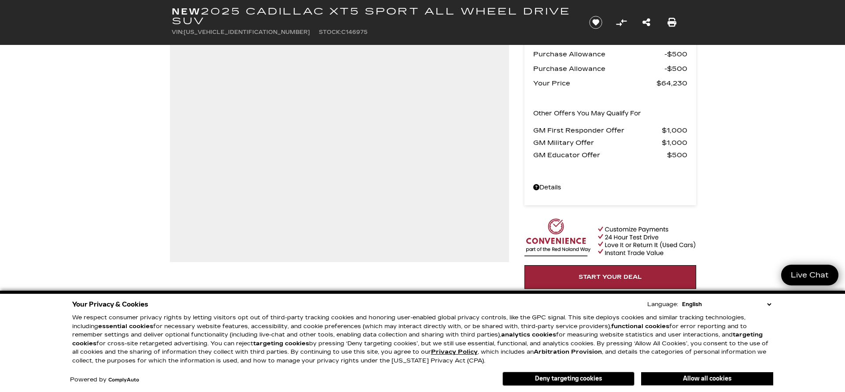 Image resolution: width=845 pixels, height=392 pixels. Describe the element at coordinates (610, 83) in the screenshot. I see `a: Your Price $64,230` at that location.